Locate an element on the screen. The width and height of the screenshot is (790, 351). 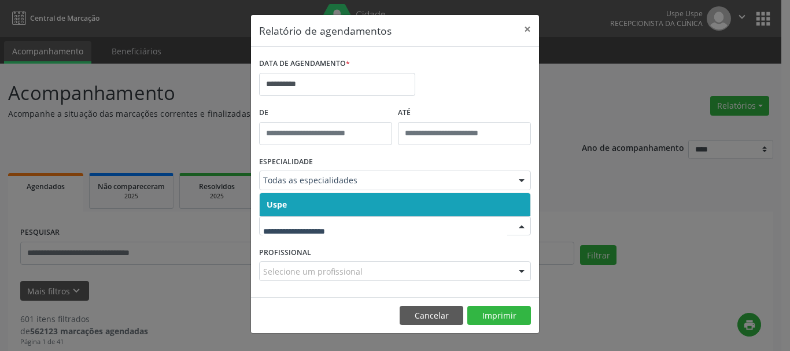
h5: Relatório de agendamentos is located at coordinates (325, 31).